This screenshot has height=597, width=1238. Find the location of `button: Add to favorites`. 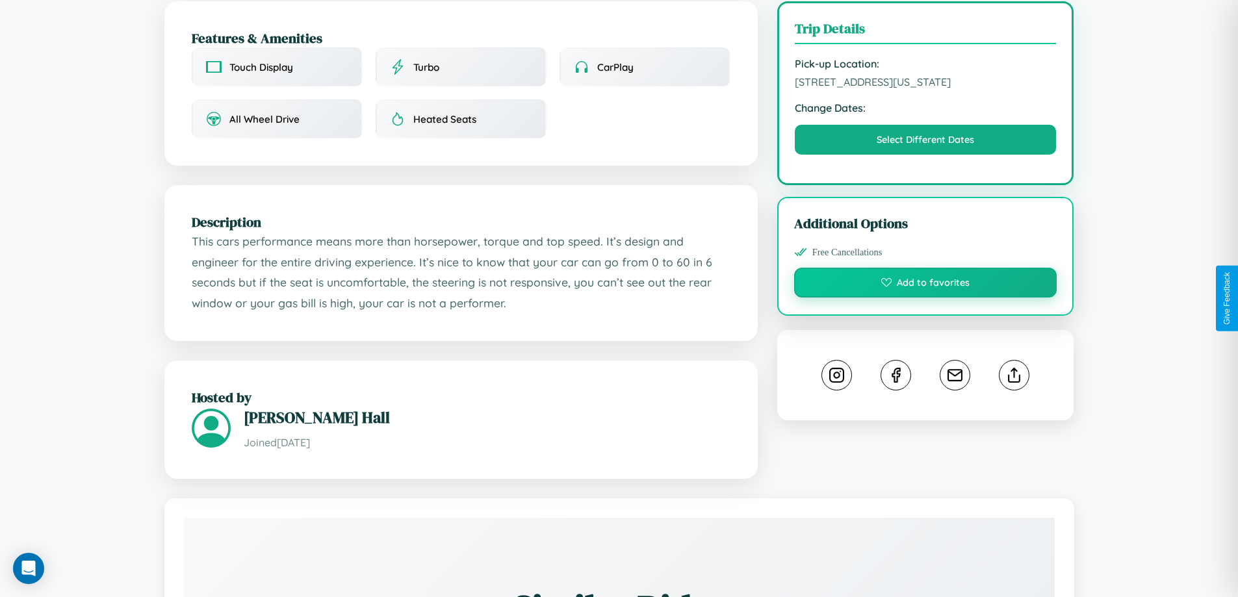

button: Add to favorites is located at coordinates (926, 283).